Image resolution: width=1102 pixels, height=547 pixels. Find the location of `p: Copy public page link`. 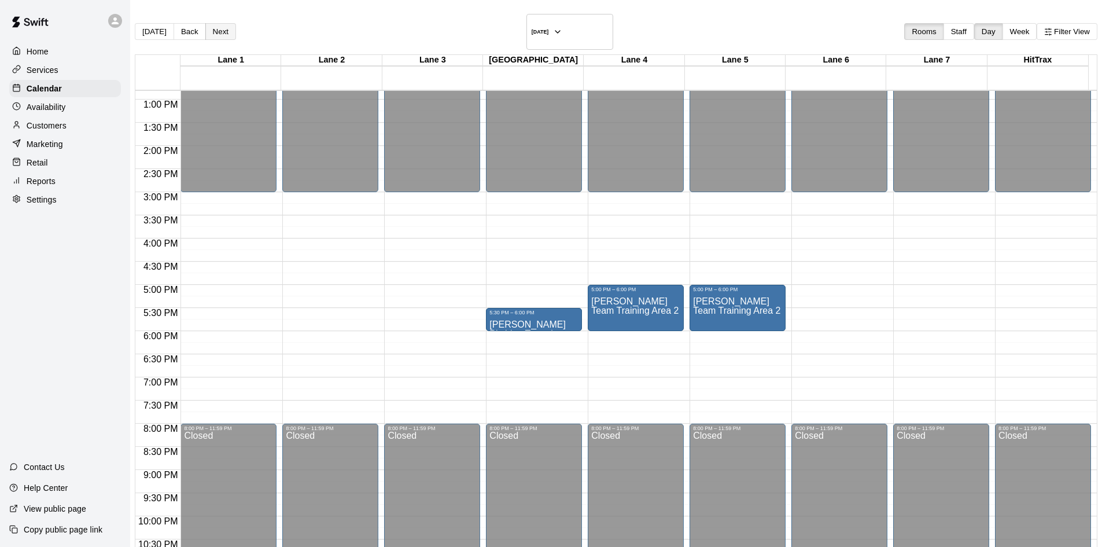

p: Copy public page link is located at coordinates (63, 529).